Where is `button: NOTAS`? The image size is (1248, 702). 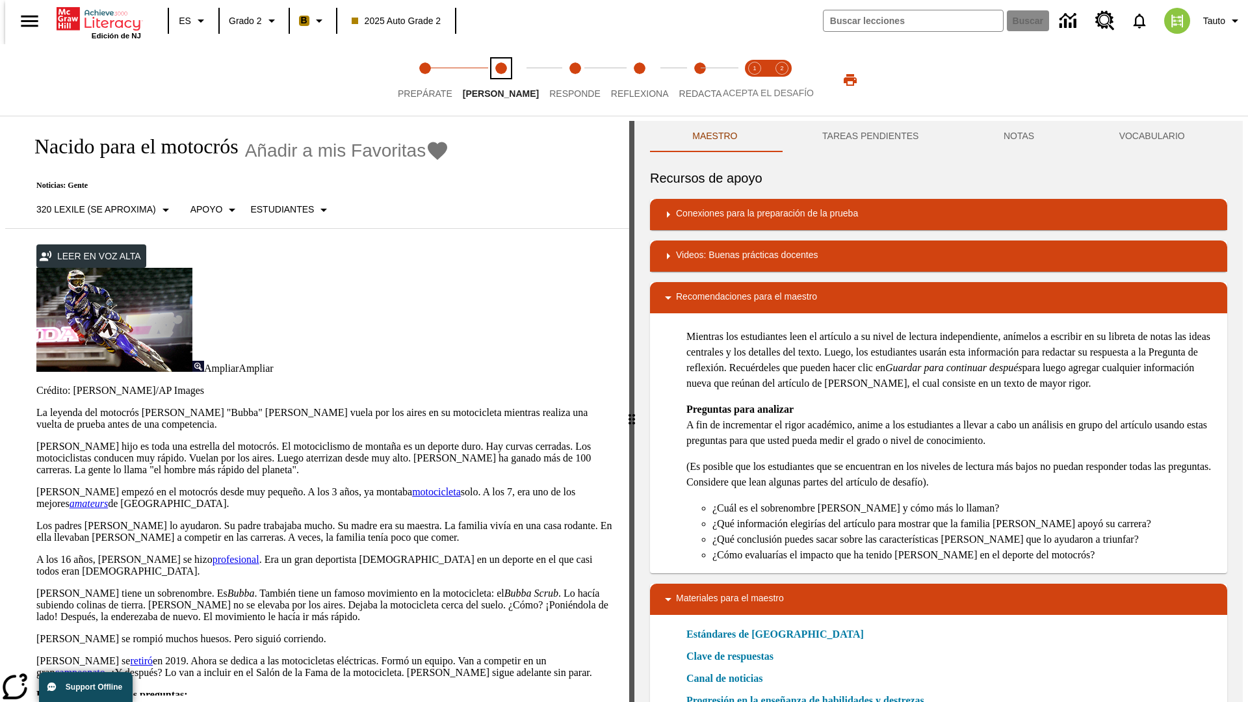 button: NOTAS is located at coordinates (1019, 137).